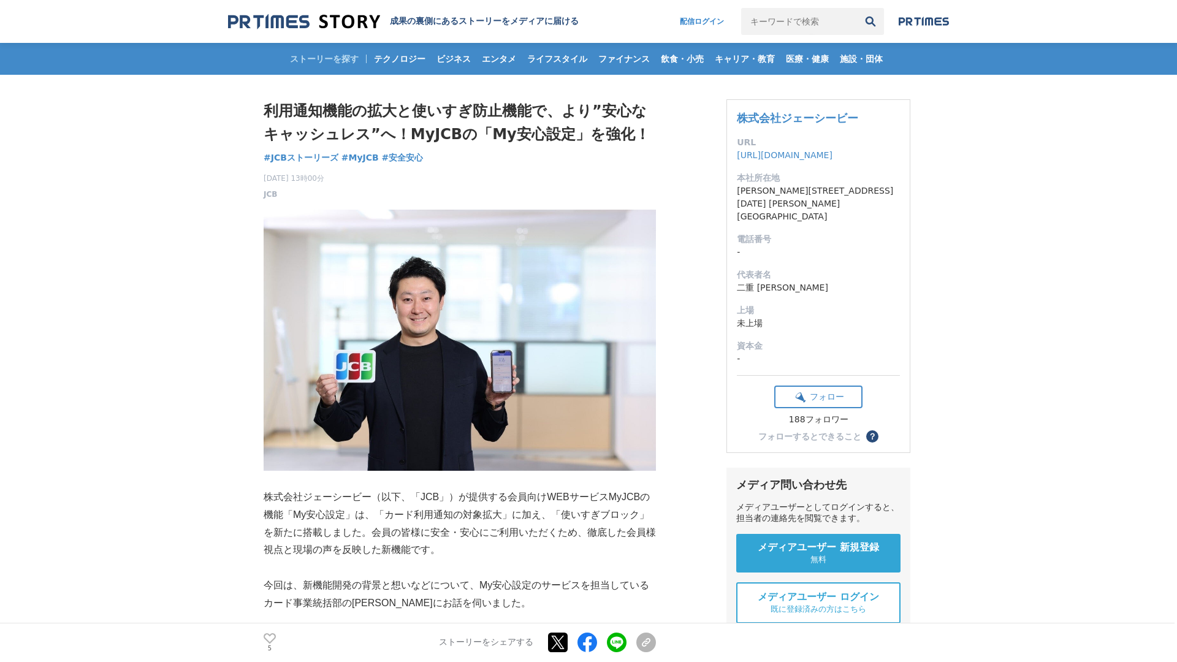  Describe the element at coordinates (403, 158) in the screenshot. I see `a: #安全安心` at that location.